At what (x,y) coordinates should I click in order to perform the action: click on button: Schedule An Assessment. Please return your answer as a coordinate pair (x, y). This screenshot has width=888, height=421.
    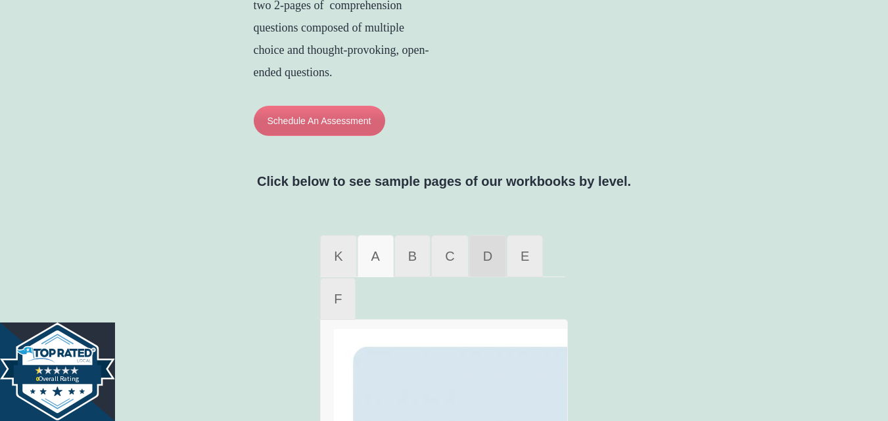
    Looking at the image, I should click on (320, 121).